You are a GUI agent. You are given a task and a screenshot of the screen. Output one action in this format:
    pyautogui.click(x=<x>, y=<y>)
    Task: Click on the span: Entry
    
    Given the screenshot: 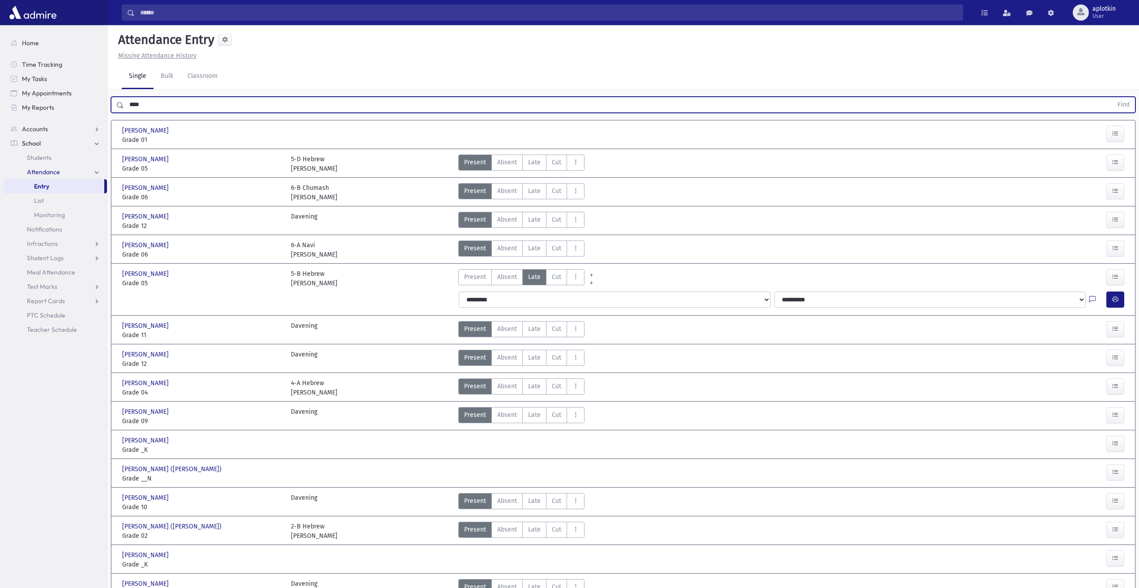 What is the action you would take?
    pyautogui.click(x=42, y=186)
    